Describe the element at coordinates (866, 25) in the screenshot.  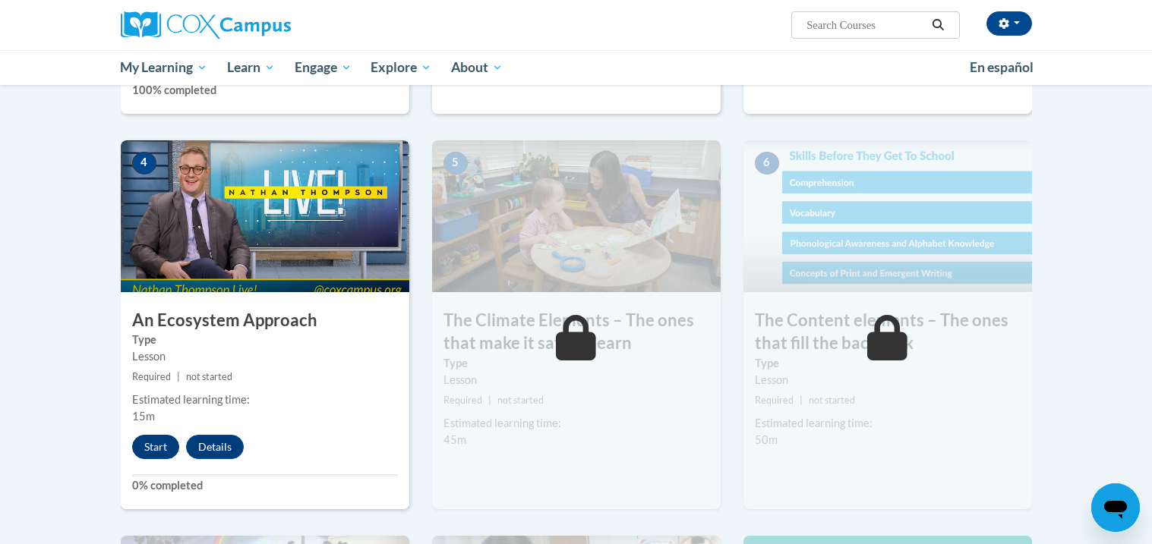
I see `input: Search Courses` at that location.